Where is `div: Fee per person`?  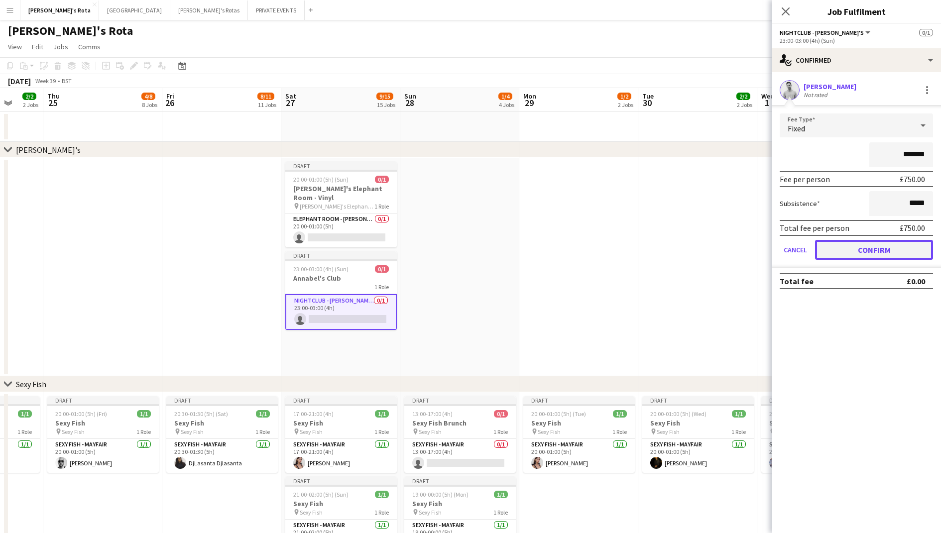
div: Fee per person is located at coordinates (805, 179).